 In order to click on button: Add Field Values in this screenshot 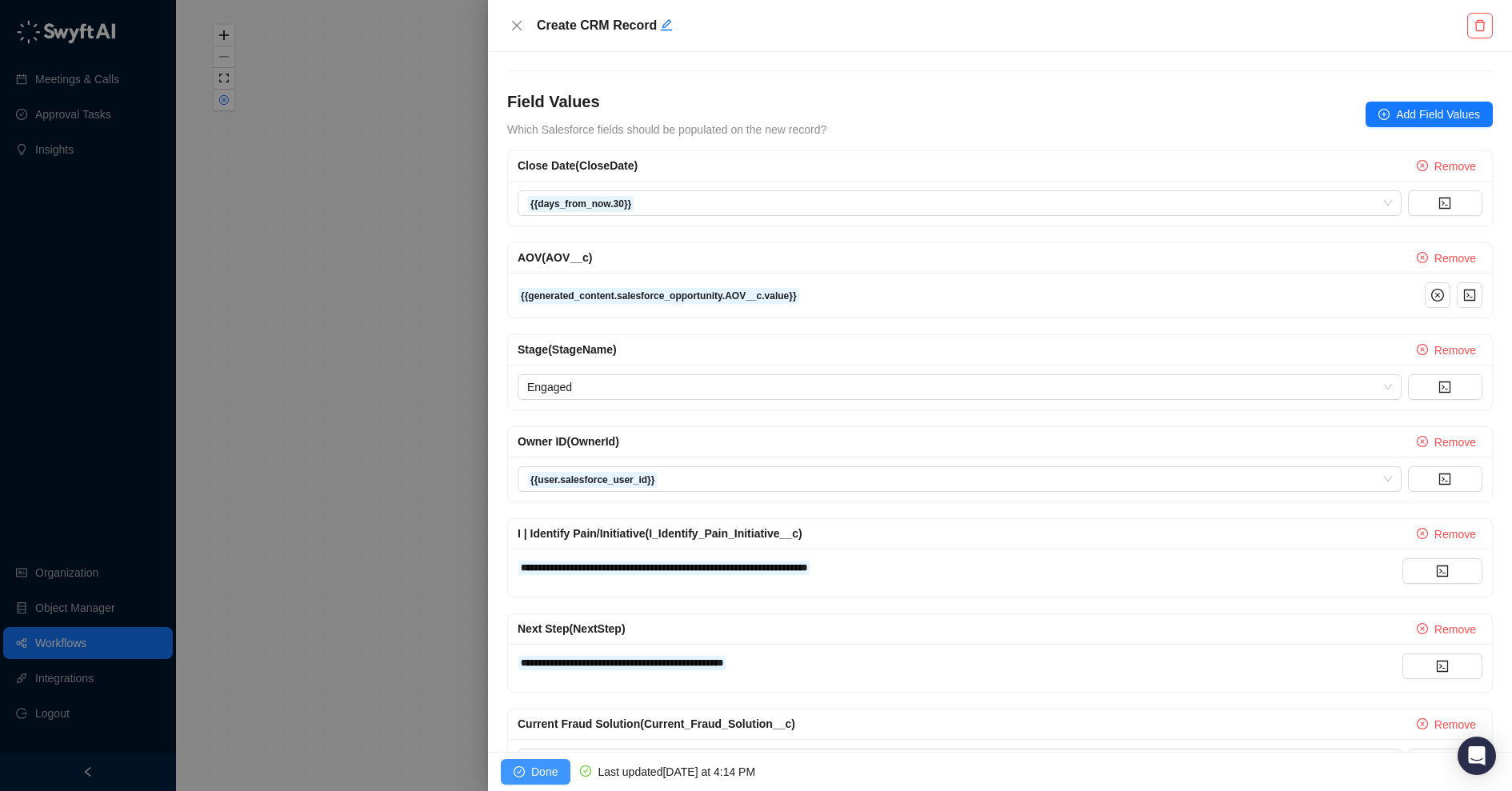, I will do `click(1428, 114)`.